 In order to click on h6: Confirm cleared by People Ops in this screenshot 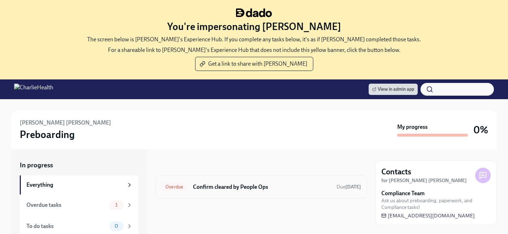, I will do `click(262, 187)`.